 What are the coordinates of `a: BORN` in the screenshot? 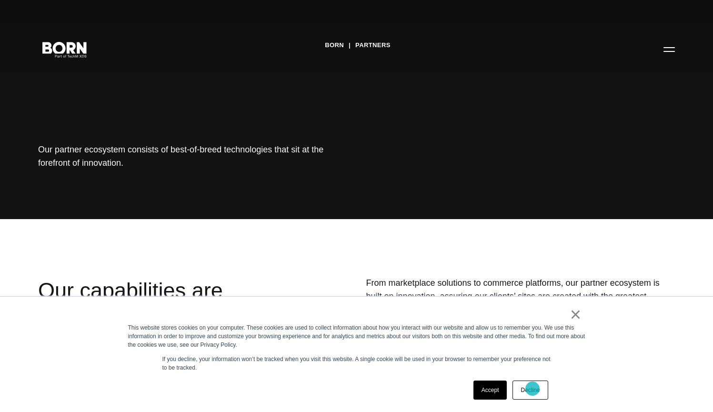 It's located at (334, 45).